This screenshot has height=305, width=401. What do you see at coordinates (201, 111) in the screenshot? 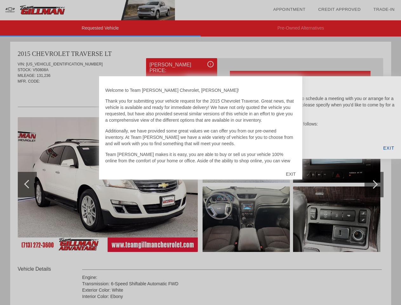
I see `p: Thank you for submitting your vehicle request for the 2015 Chevrolet Traverse. Great news, that v...` at bounding box center [201, 111].